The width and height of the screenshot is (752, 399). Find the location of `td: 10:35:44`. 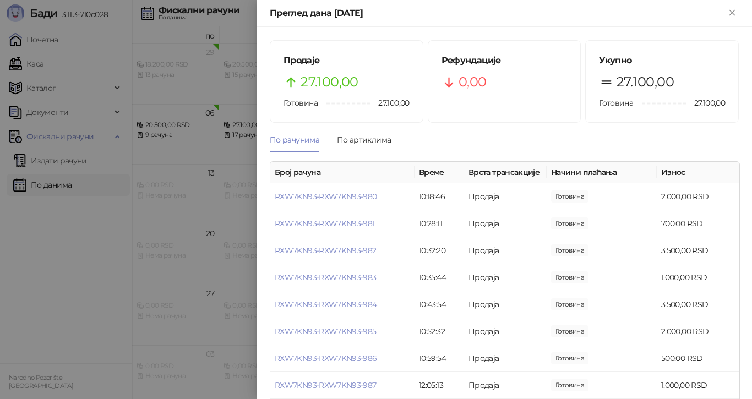

td: 10:35:44 is located at coordinates (439, 278).